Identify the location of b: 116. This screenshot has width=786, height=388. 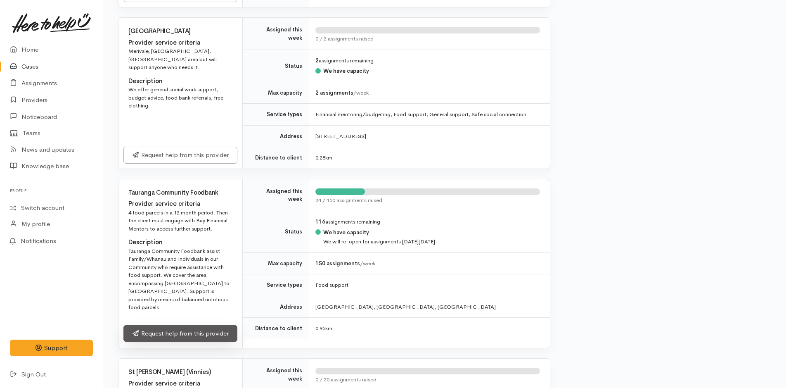
(320, 221).